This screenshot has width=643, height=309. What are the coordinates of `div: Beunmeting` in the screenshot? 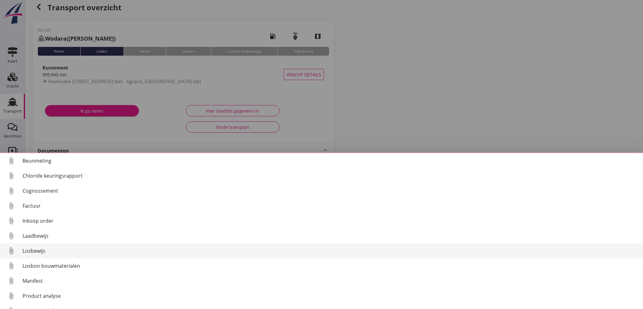 It's located at (330, 161).